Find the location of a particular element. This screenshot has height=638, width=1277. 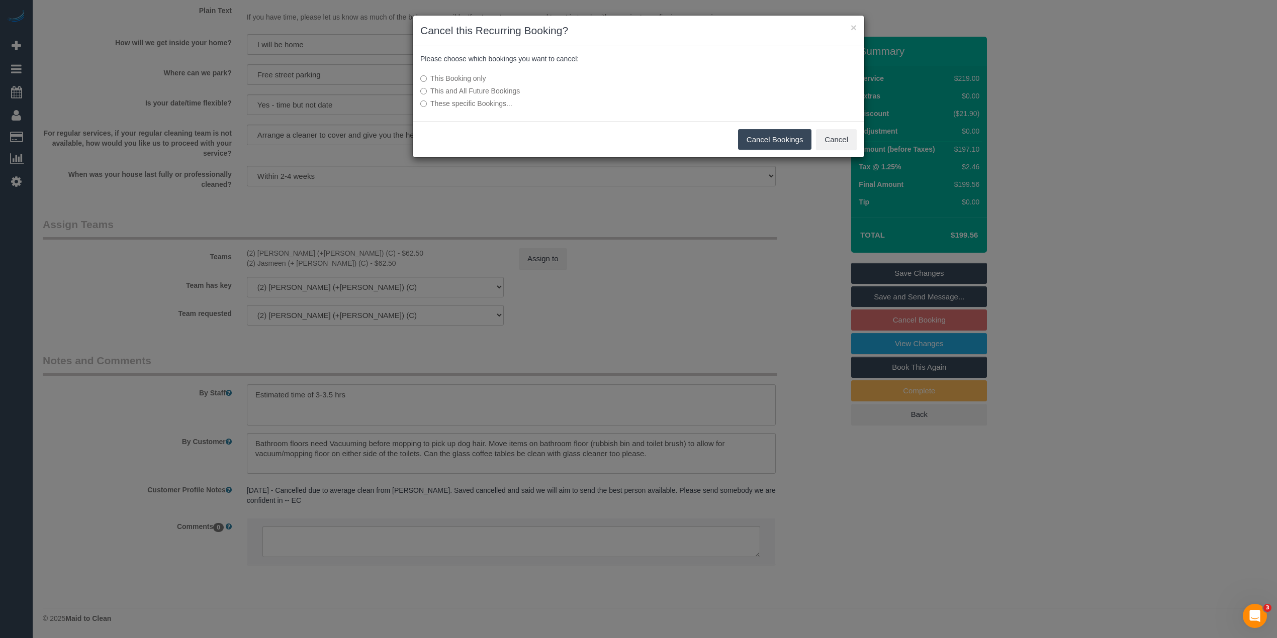

h3: Cancel this Recurring Booking? is located at coordinates (638, 31).